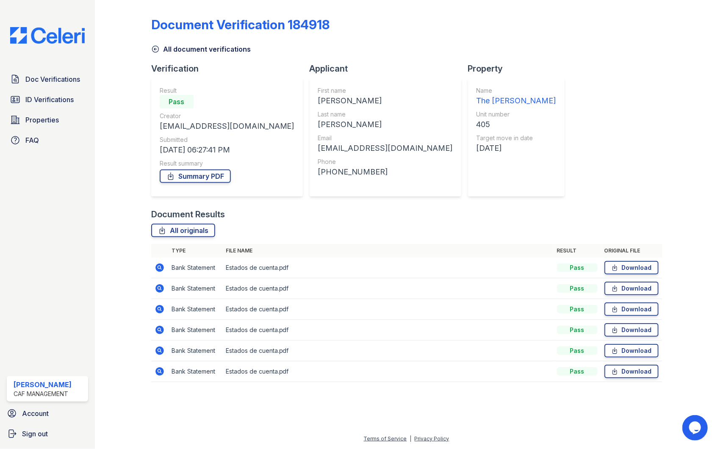  I want to click on div: Result summary, so click(227, 164).